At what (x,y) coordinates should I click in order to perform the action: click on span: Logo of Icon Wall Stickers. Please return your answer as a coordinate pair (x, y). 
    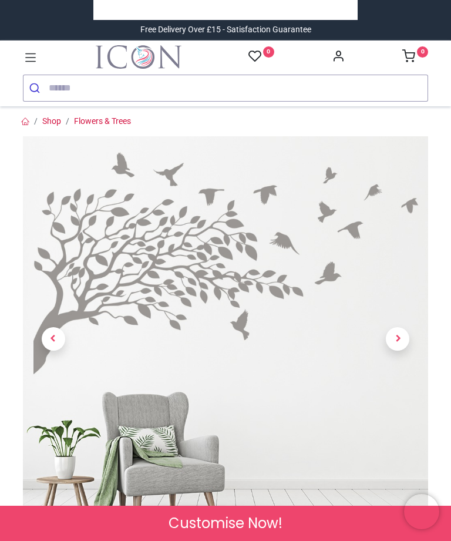
    Looking at the image, I should click on (139, 57).